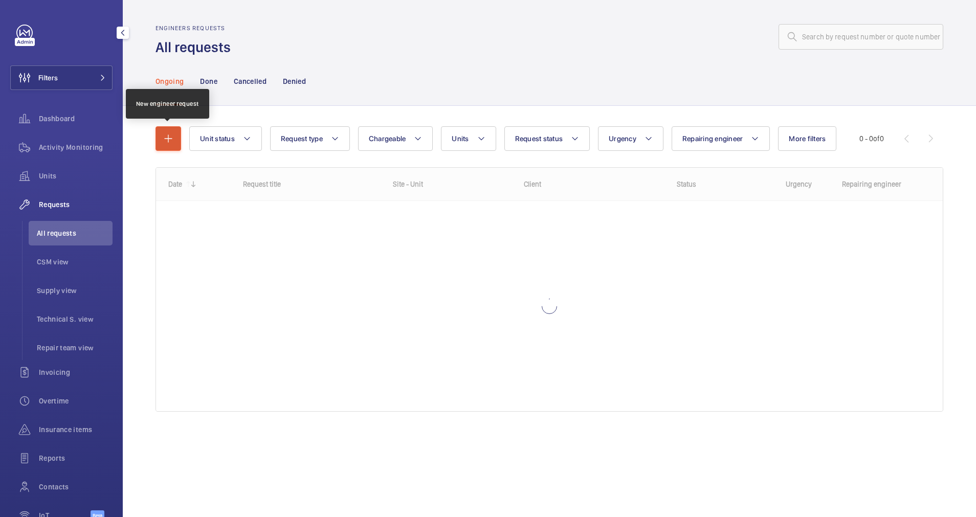 Image resolution: width=976 pixels, height=517 pixels. What do you see at coordinates (396, 139) in the screenshot?
I see `button: Chargeable` at bounding box center [396, 139].